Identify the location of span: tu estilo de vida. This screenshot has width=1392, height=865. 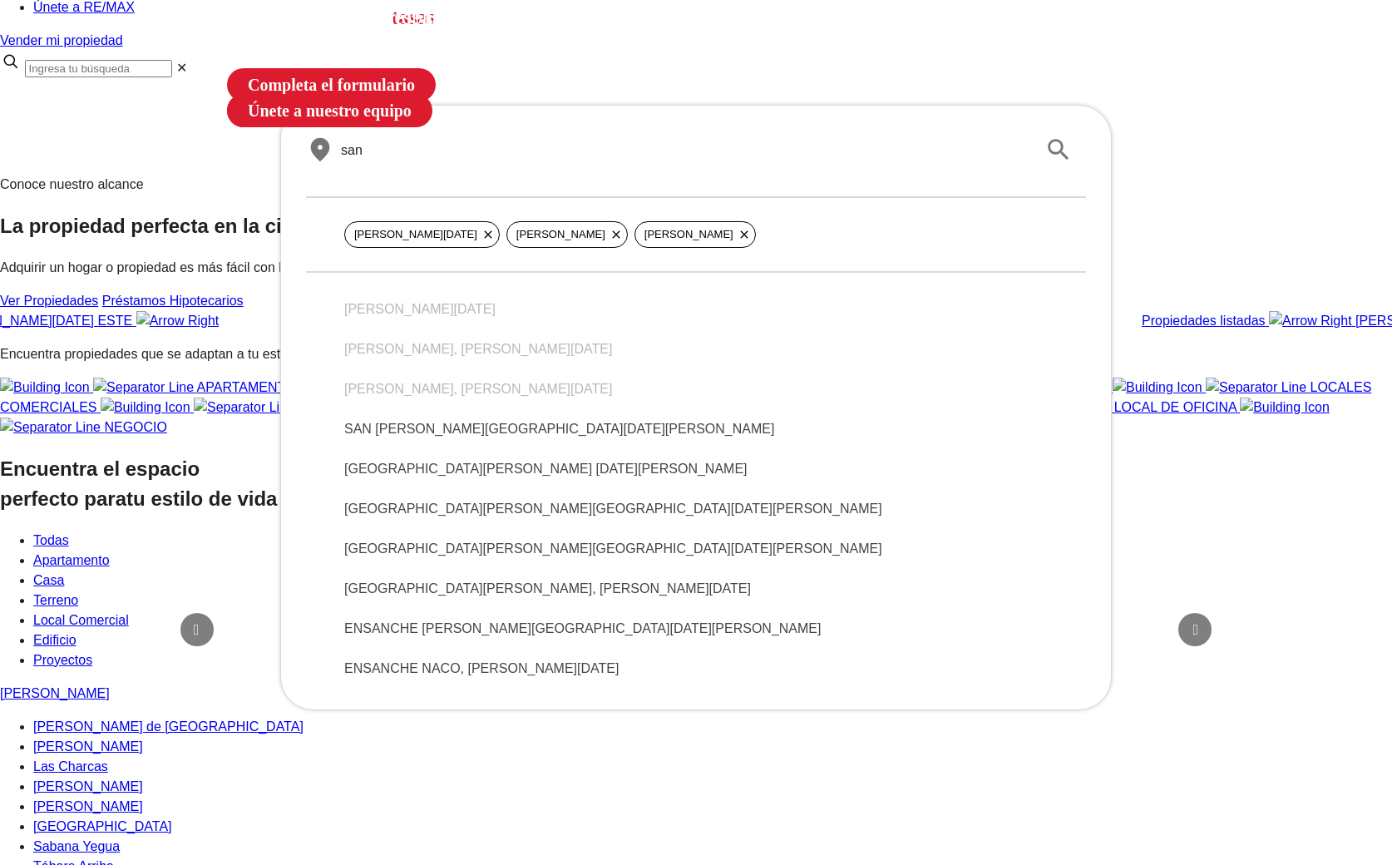
(201, 498).